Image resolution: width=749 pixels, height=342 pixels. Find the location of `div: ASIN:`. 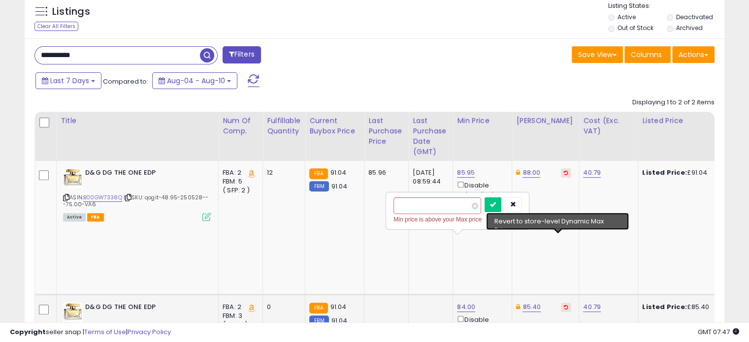

div: ASIN: is located at coordinates (137, 194).